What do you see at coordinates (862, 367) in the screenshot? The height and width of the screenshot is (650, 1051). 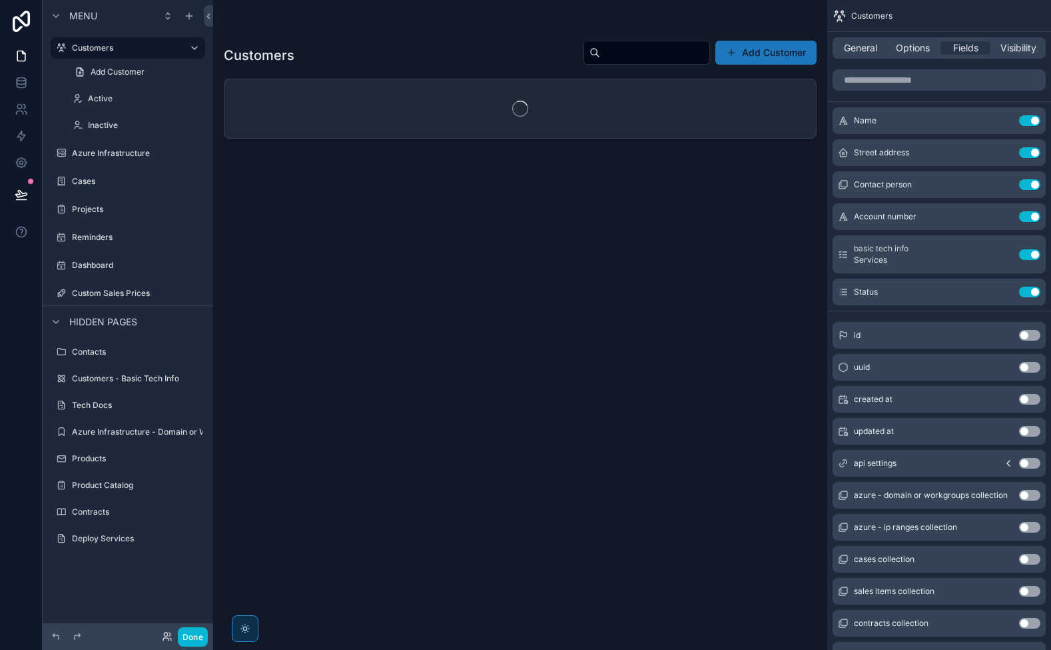 I see `span: uuid` at bounding box center [862, 367].